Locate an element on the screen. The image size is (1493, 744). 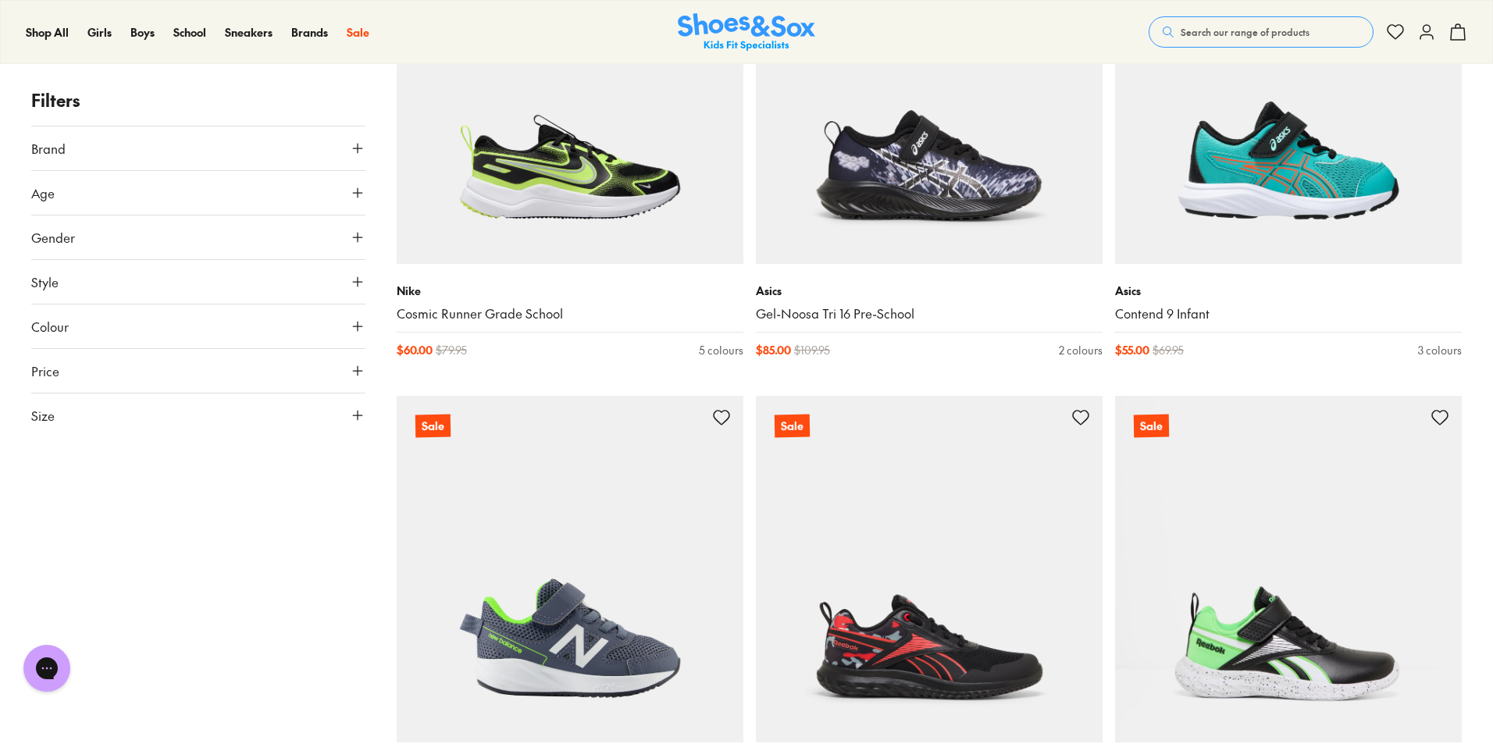
a: Contend 9 Infant is located at coordinates (1289, 314).